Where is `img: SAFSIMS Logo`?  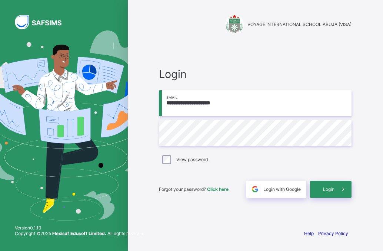
img: SAFSIMS Logo is located at coordinates (43, 22).